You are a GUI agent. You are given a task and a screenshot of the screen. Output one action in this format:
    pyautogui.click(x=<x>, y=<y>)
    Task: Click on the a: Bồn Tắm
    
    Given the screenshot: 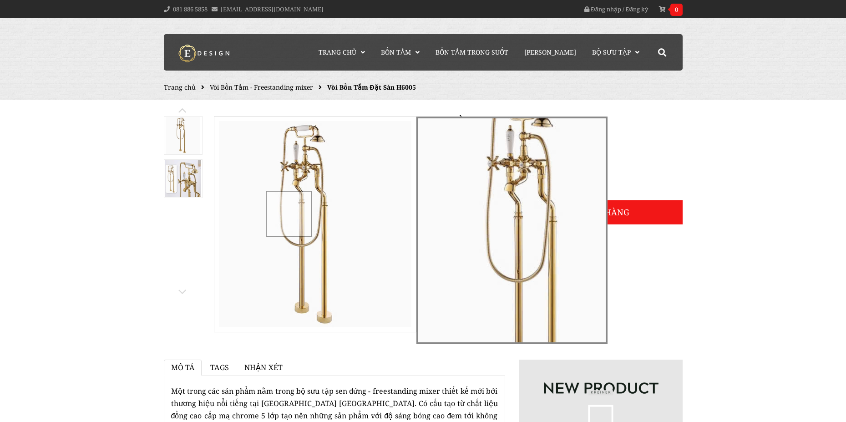 What is the action you would take?
    pyautogui.click(x=400, y=52)
    